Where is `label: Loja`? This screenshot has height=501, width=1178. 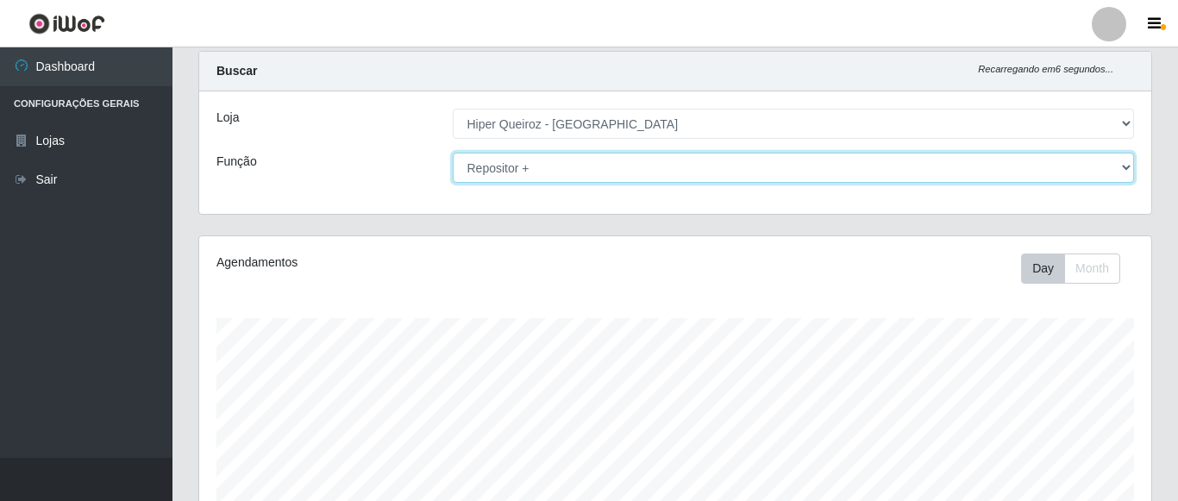 label: Loja is located at coordinates (228, 117).